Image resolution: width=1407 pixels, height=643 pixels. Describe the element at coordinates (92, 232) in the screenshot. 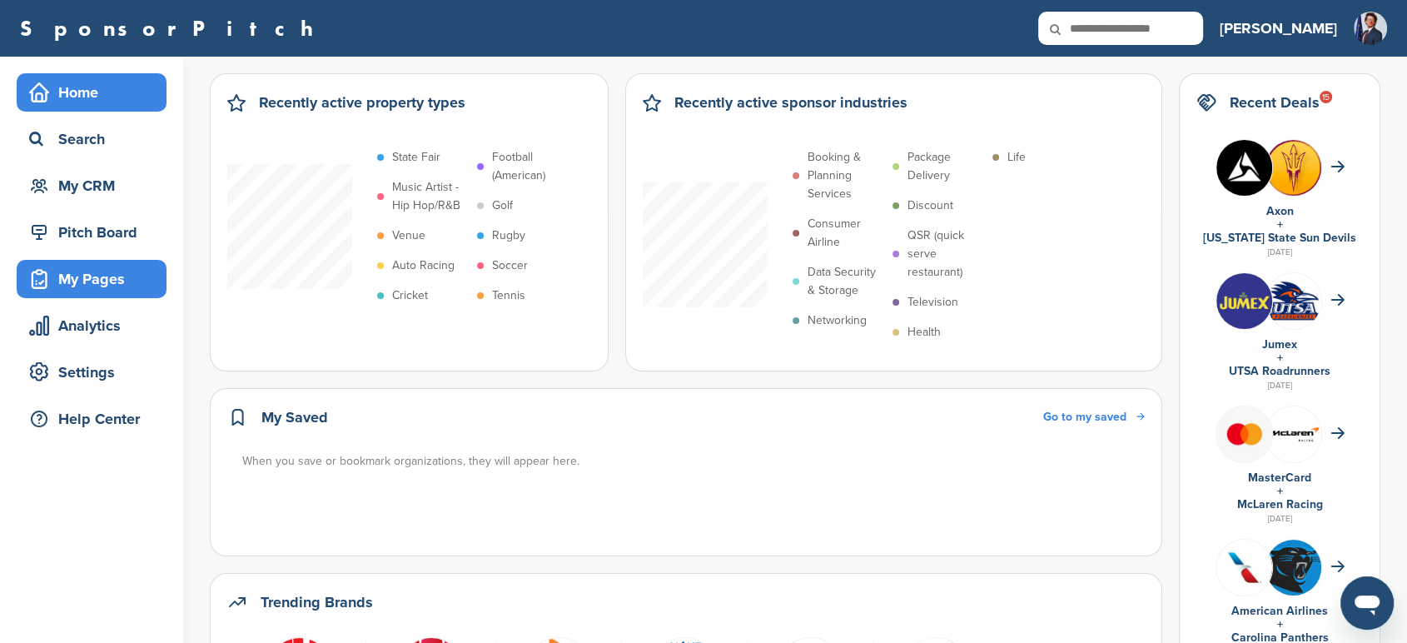

I see `a: Pitch Board` at that location.